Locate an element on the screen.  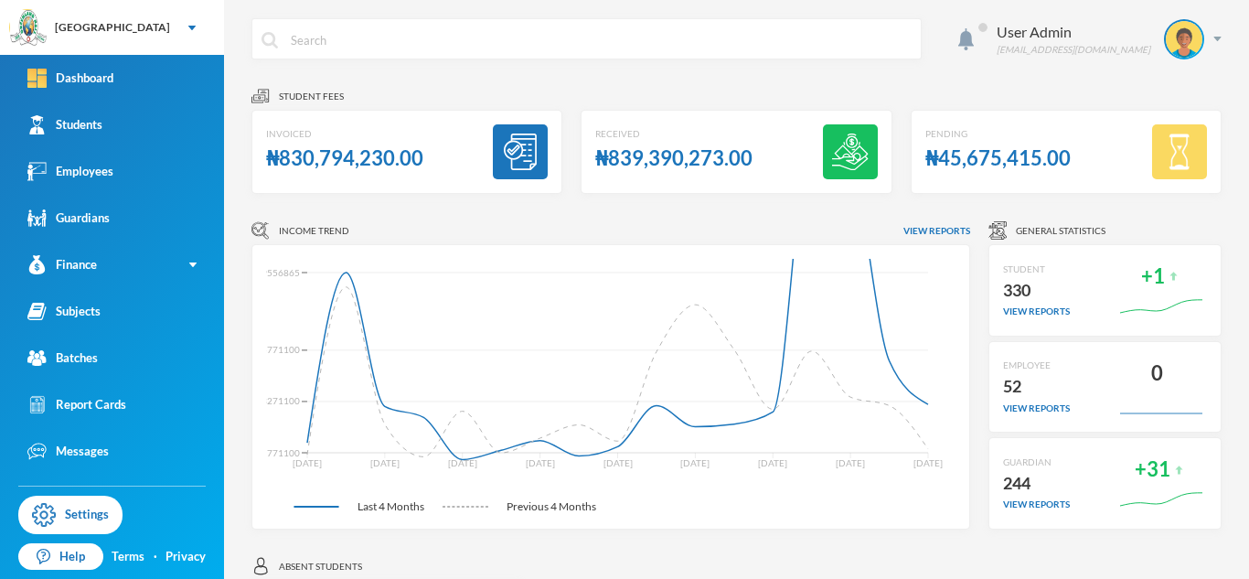
tspan: 5771100 is located at coordinates (281, 349).